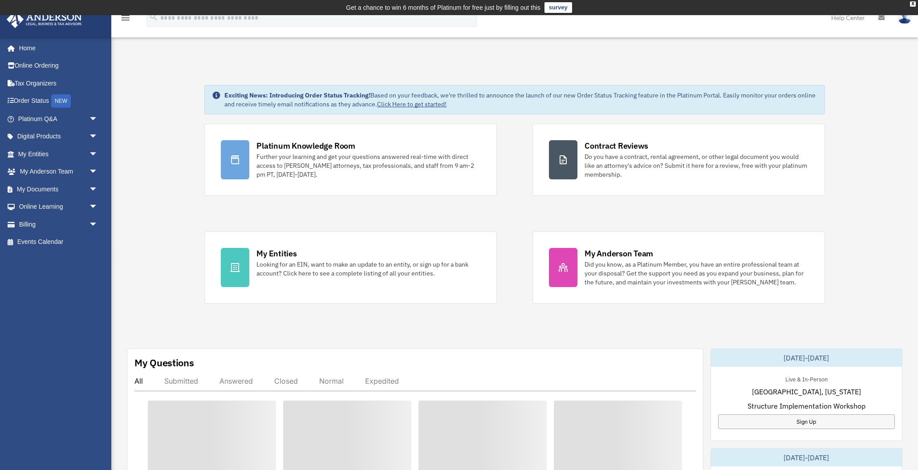 The height and width of the screenshot is (470, 918). I want to click on a: Billingarrow_drop_down, so click(59, 224).